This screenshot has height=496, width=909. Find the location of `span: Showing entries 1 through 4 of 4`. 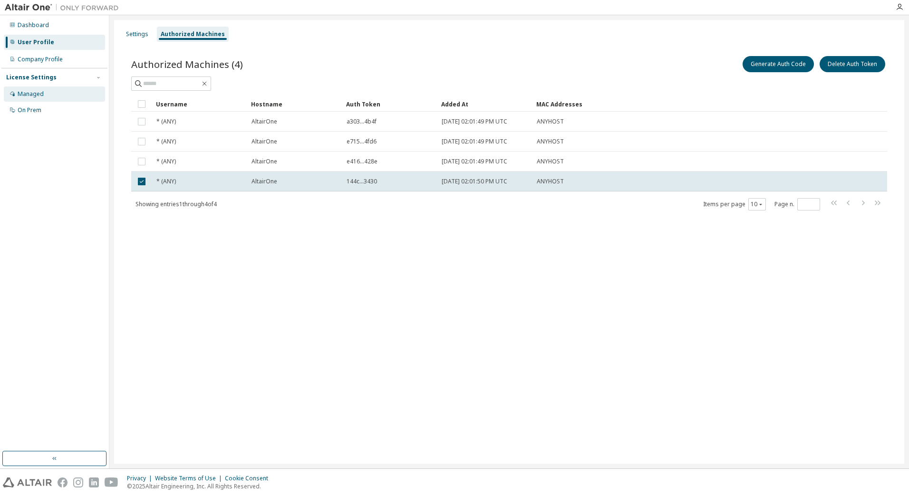

span: Showing entries 1 through 4 of 4 is located at coordinates (176, 204).